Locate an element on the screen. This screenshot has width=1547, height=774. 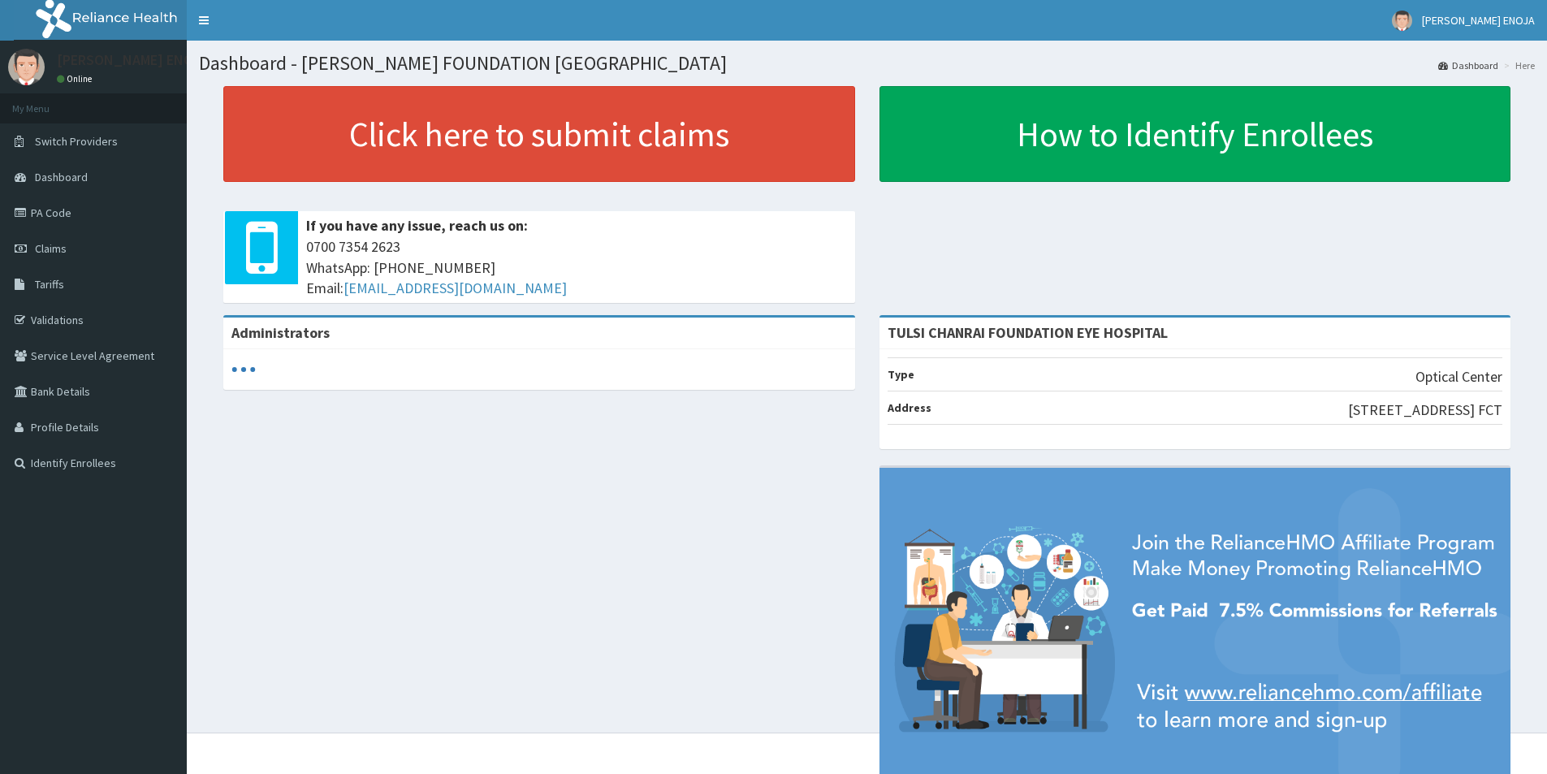
a: Click here to submit claims is located at coordinates (539, 134).